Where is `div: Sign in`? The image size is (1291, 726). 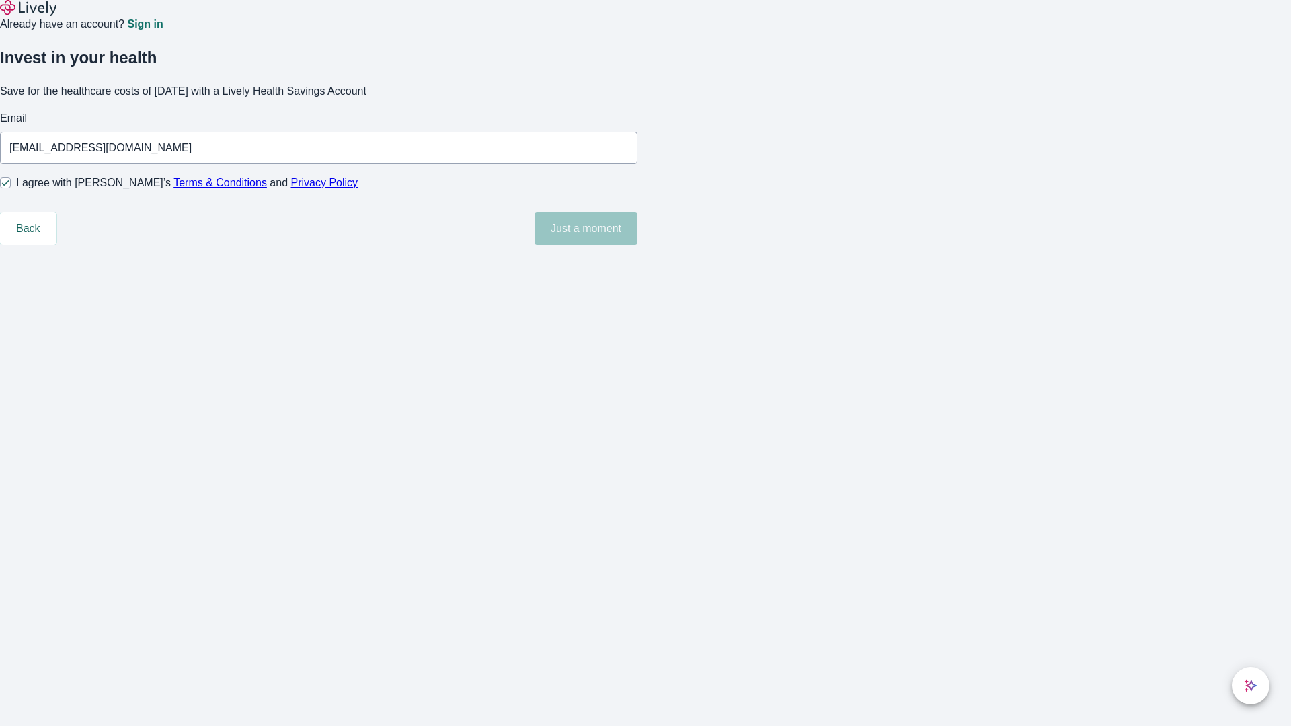 div: Sign in is located at coordinates (145, 24).